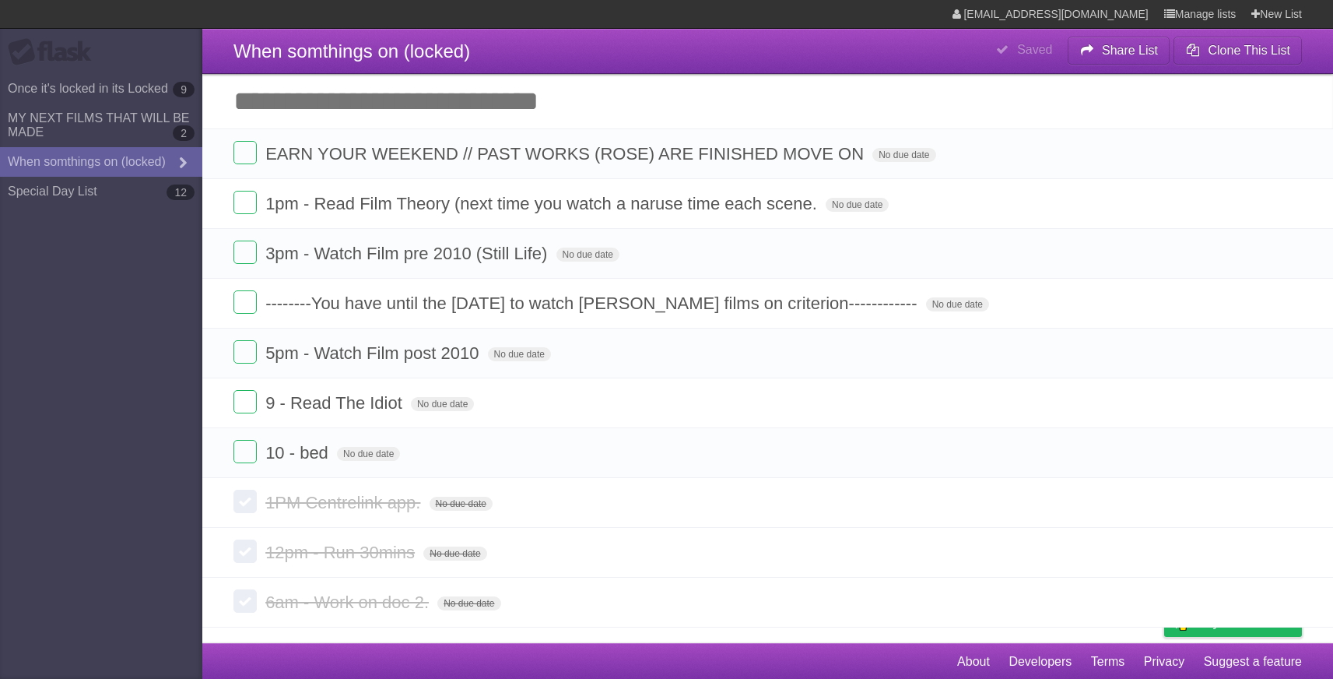 This screenshot has width=1333, height=679. I want to click on span: 1PM Centrelink app., so click(345, 502).